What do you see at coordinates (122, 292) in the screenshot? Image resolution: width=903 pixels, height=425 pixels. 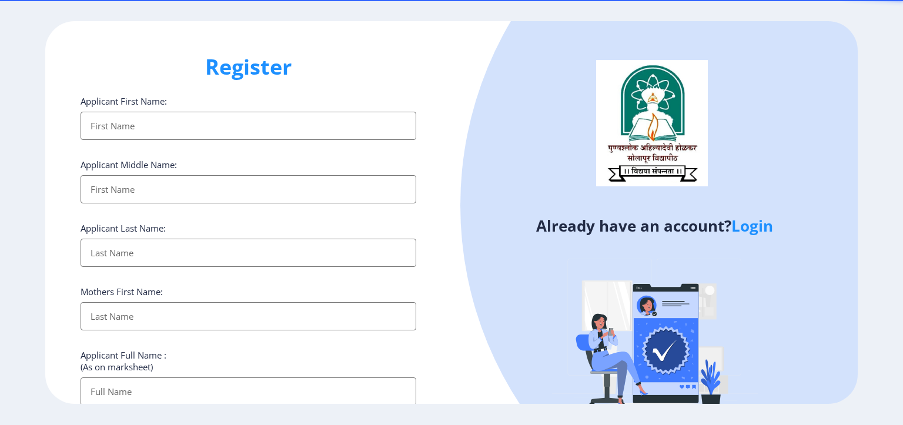 I see `label: Mothers First Name:` at bounding box center [122, 292].